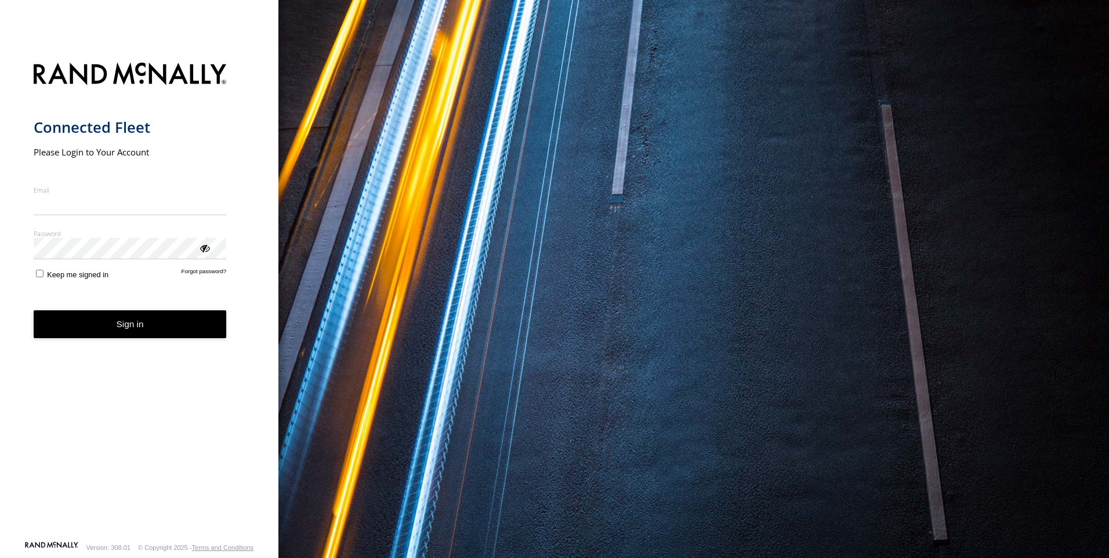 The image size is (1109, 558). Describe the element at coordinates (108, 547) in the screenshot. I see `div: Version: 308.01` at that location.